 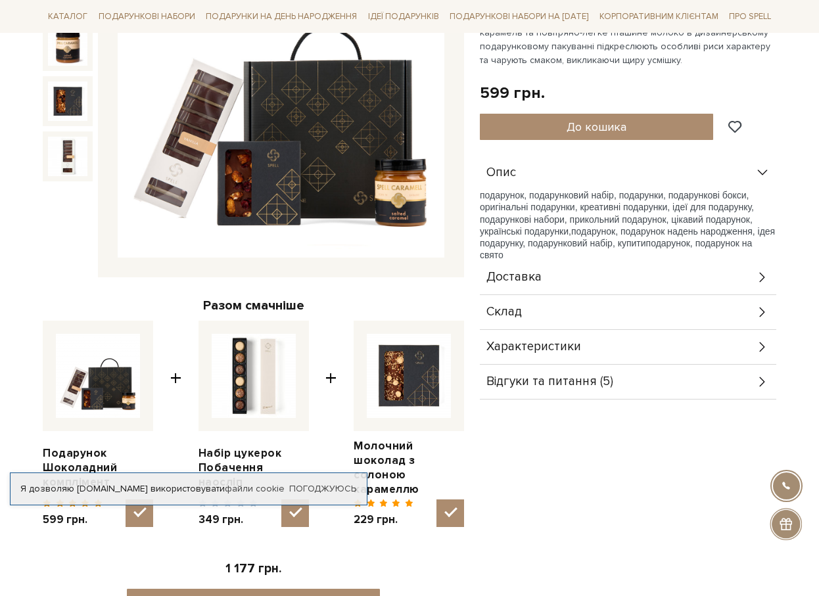 What do you see at coordinates (596, 127) in the screenshot?
I see `button: До кошика` at bounding box center [596, 127].